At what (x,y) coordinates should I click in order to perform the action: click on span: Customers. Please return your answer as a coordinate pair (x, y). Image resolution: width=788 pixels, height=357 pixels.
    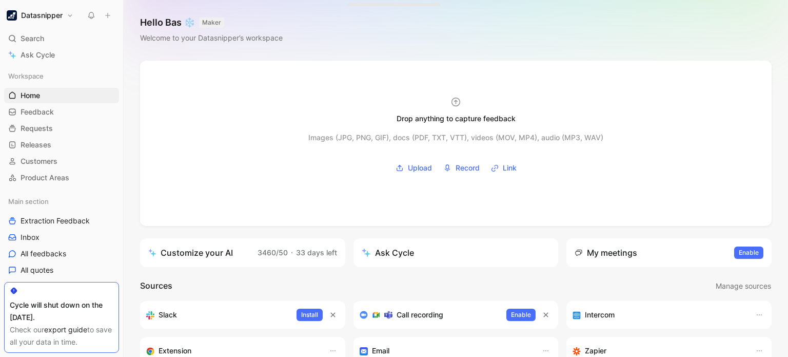
    Looking at the image, I should click on (39, 161).